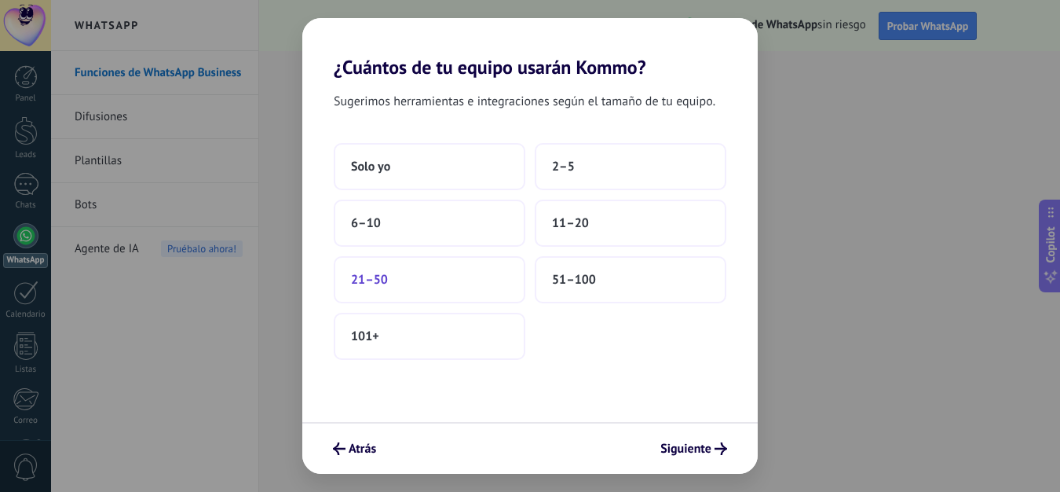 The width and height of the screenshot is (1060, 492). What do you see at coordinates (371, 166) in the screenshot?
I see `span: Solo yo` at bounding box center [371, 166].